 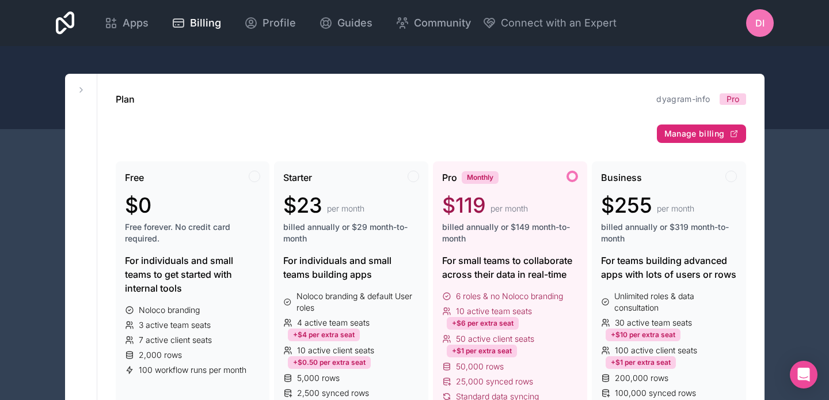 What do you see at coordinates (160, 355) in the screenshot?
I see `span: 2,000 rows` at bounding box center [160, 355].